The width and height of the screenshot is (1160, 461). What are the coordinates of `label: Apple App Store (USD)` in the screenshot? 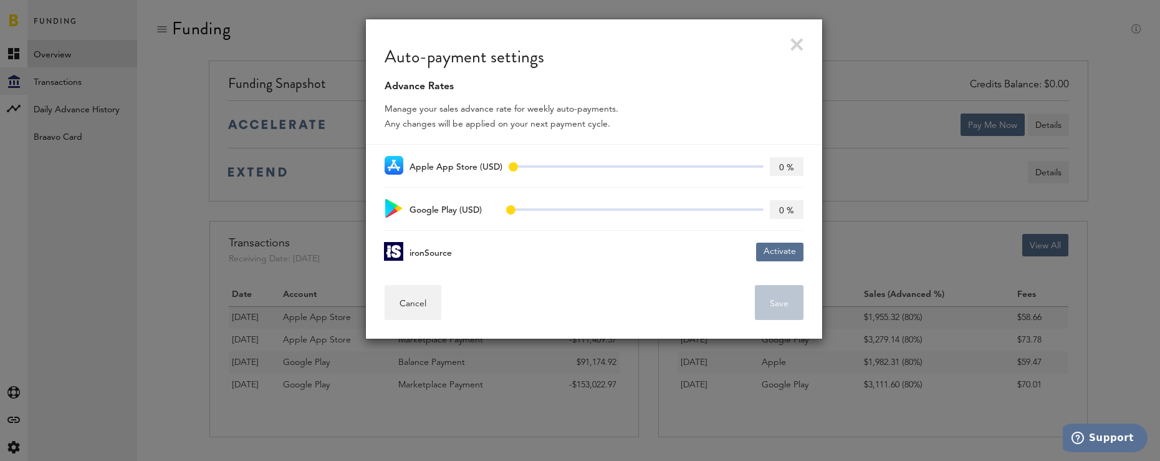 It's located at (456, 167).